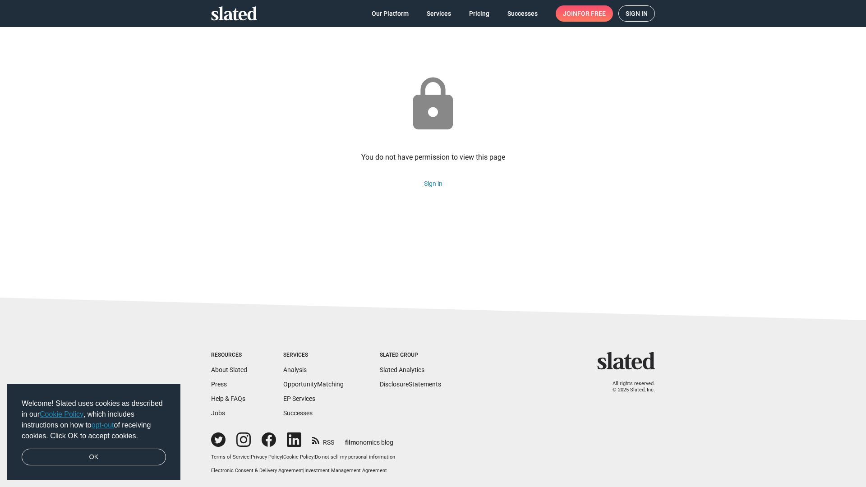  What do you see at coordinates (257, 471) in the screenshot?
I see `a: Electronic Consent & Delivery Agreement` at bounding box center [257, 471].